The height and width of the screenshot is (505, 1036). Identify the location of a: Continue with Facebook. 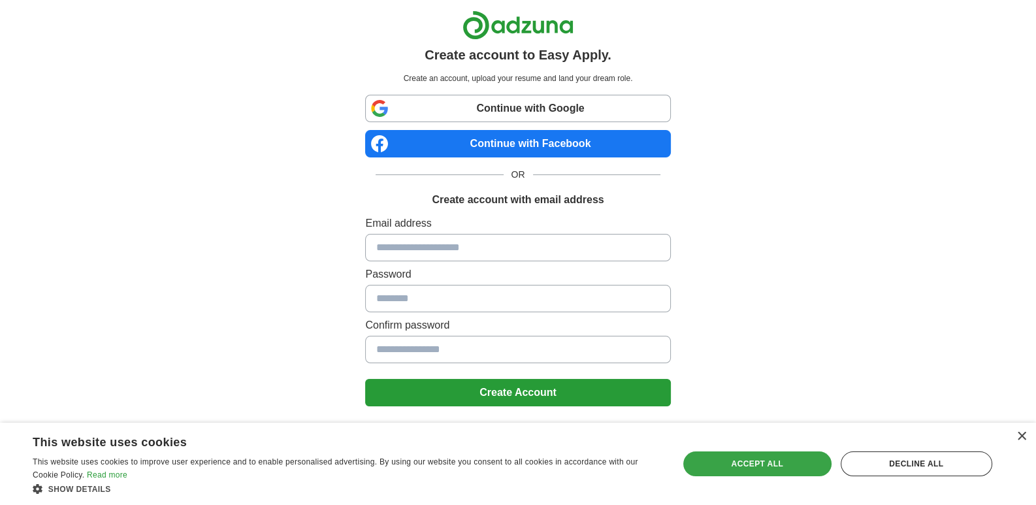
(518, 144).